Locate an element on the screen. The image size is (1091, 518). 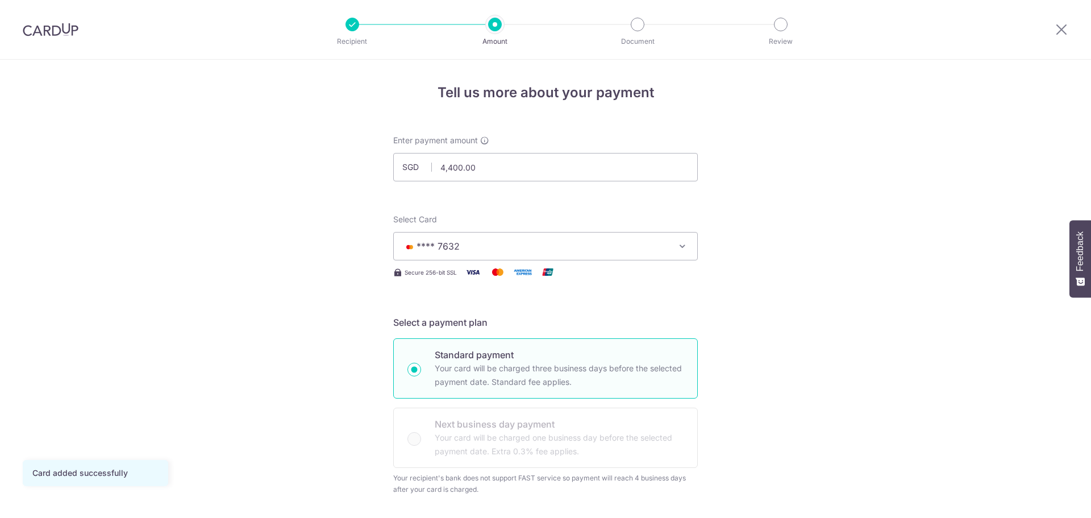
span: Enter payment amount is located at coordinates (435, 140).